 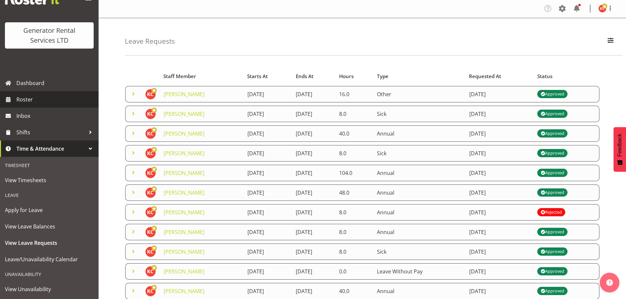 I want to click on span: Apply for Leave, so click(x=49, y=210).